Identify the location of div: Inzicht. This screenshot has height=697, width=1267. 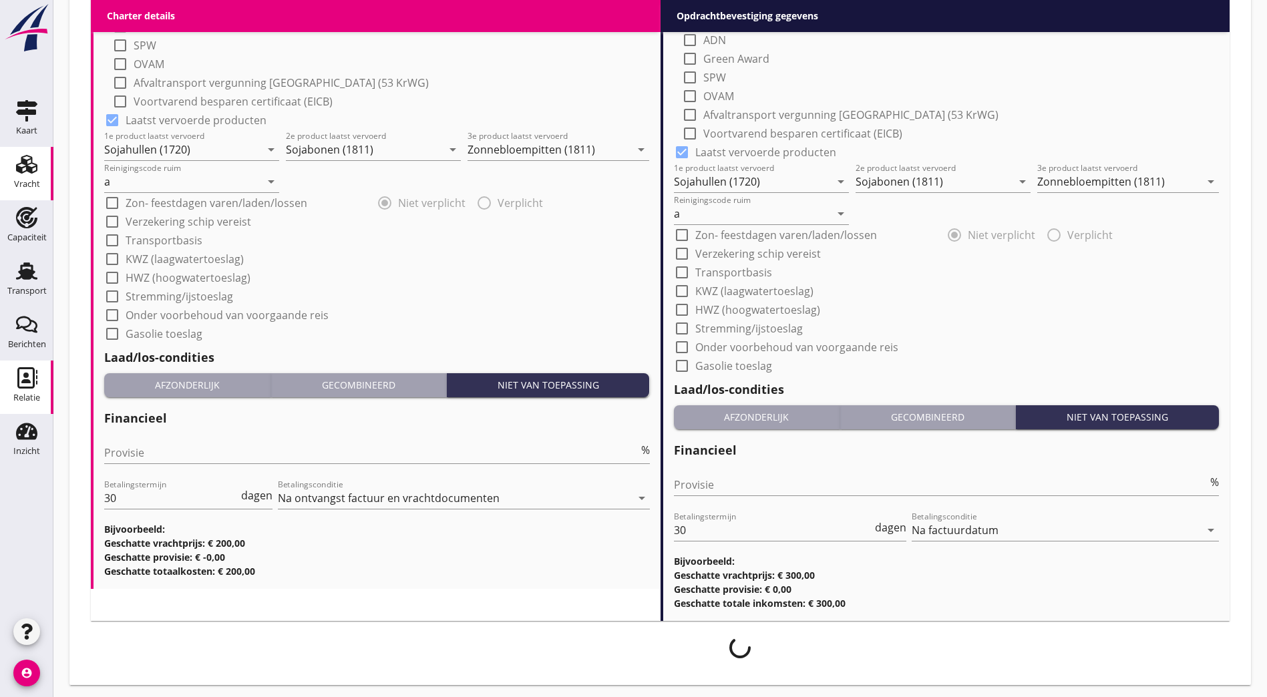
(27, 451).